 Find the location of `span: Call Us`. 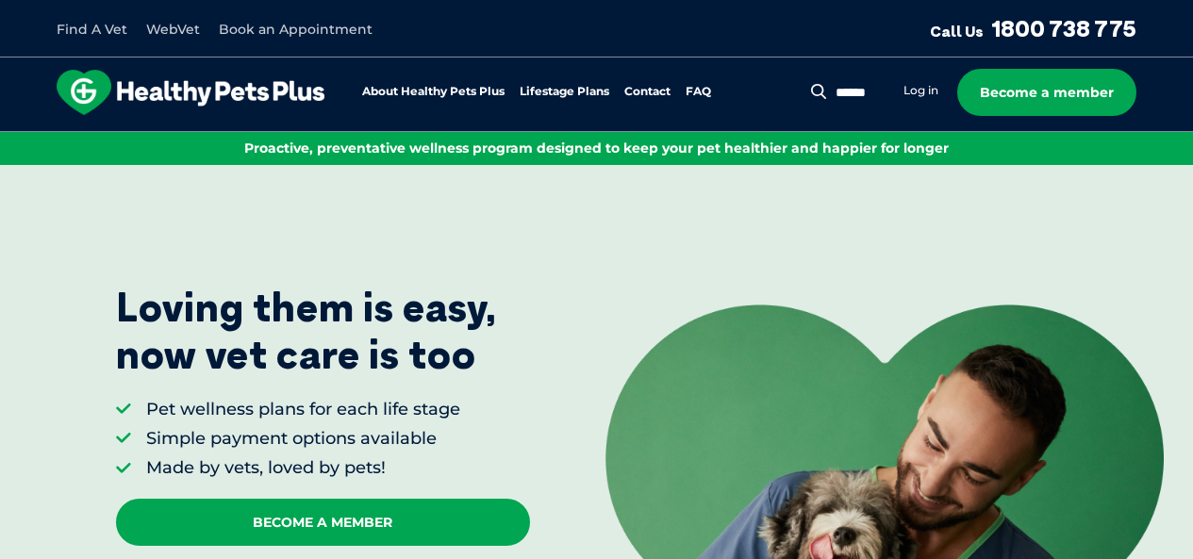

span: Call Us is located at coordinates (956, 31).